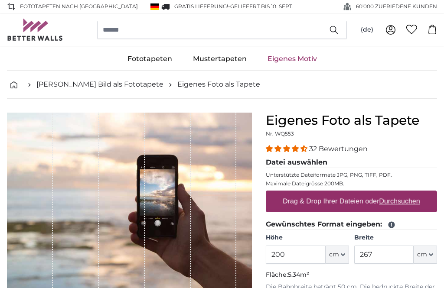  What do you see at coordinates (222, 84) in the screenshot?
I see `nav: breadcrumbs` at bounding box center [222, 84].